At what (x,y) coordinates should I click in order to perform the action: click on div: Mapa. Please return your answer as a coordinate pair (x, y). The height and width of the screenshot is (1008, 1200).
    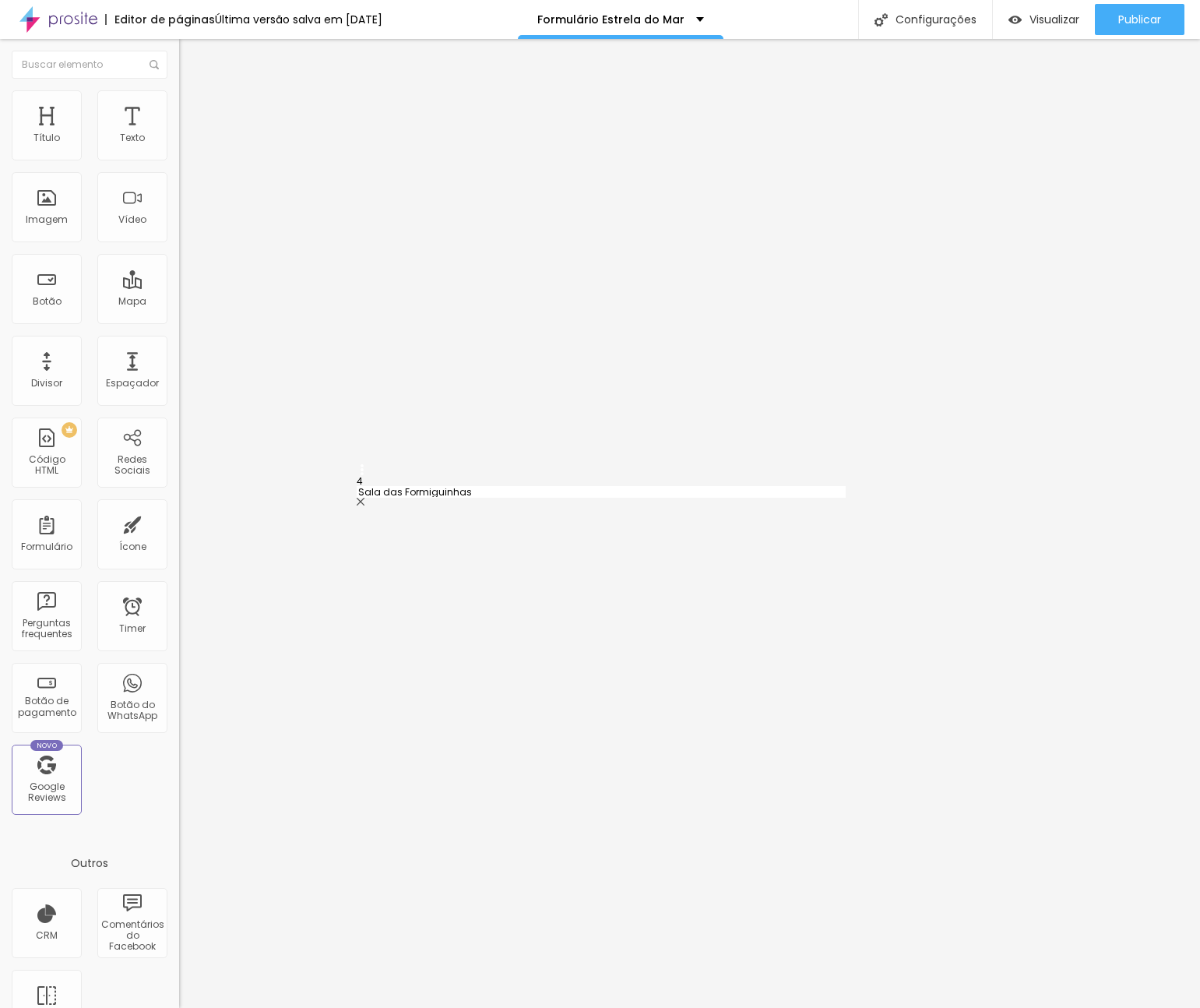
    Looking at the image, I should click on (132, 301).